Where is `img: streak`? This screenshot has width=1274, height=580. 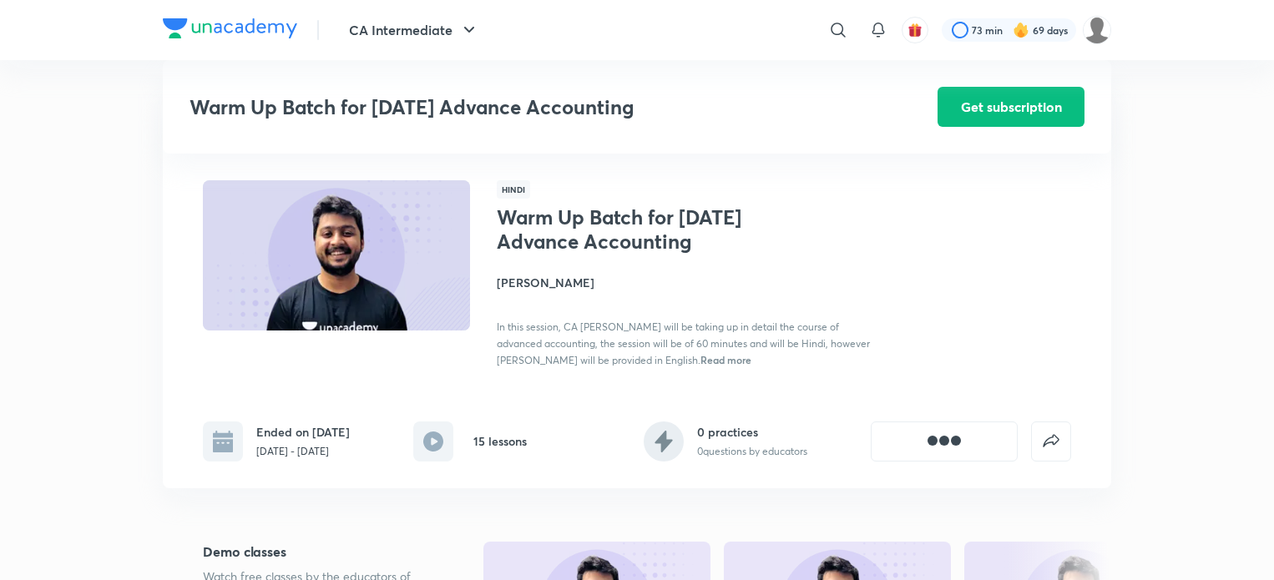 img: streak is located at coordinates (1021, 30).